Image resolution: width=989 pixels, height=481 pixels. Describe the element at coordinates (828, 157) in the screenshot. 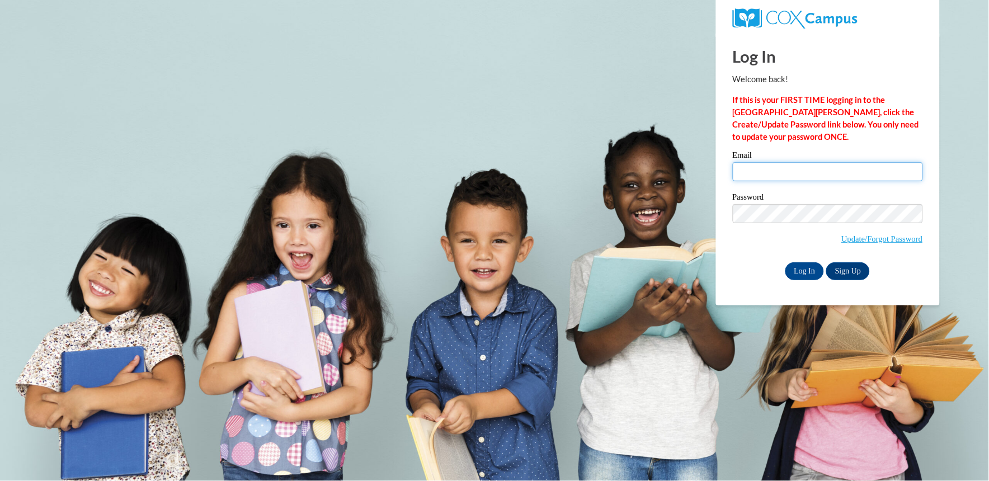

I see `label: Email` at that location.